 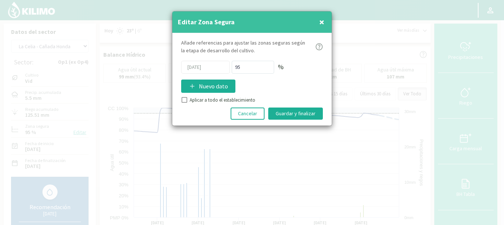 What do you see at coordinates (295, 114) in the screenshot?
I see `button: Guardar y finalizar` at bounding box center [295, 114].